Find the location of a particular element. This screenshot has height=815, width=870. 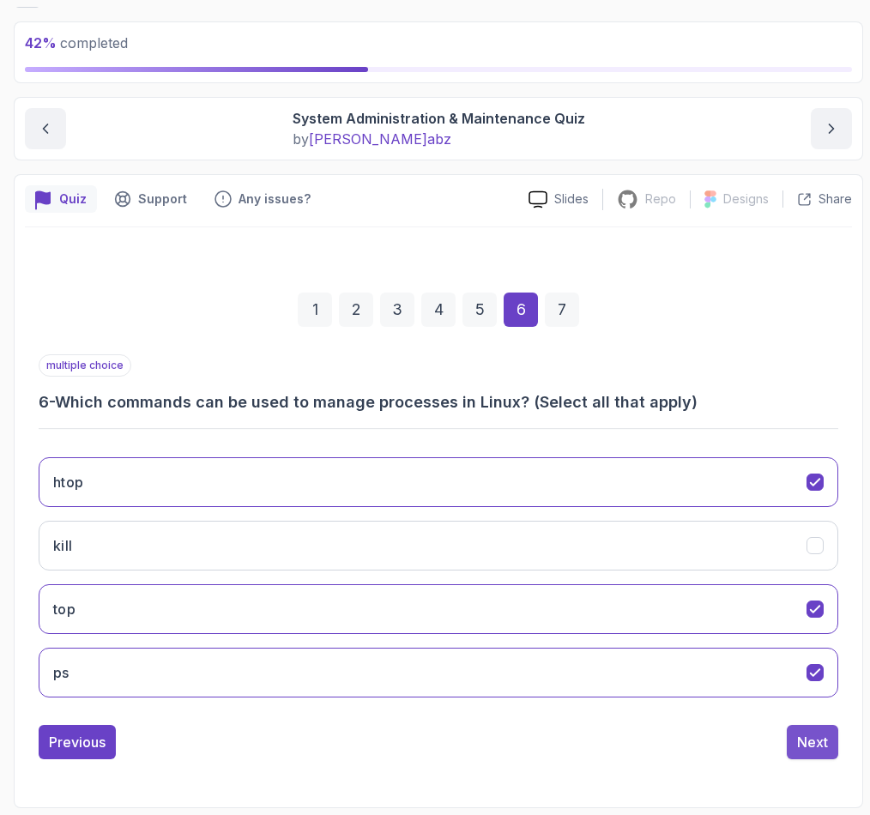

p: Designs is located at coordinates (746, 199).